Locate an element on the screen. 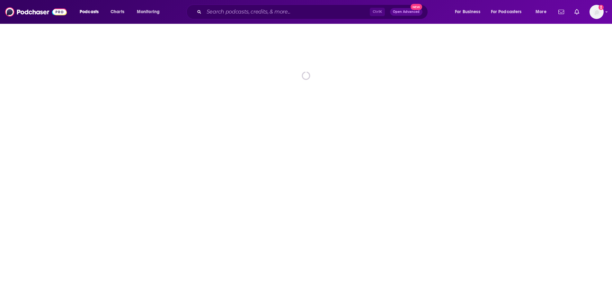  span: For Podcasters is located at coordinates (506, 12).